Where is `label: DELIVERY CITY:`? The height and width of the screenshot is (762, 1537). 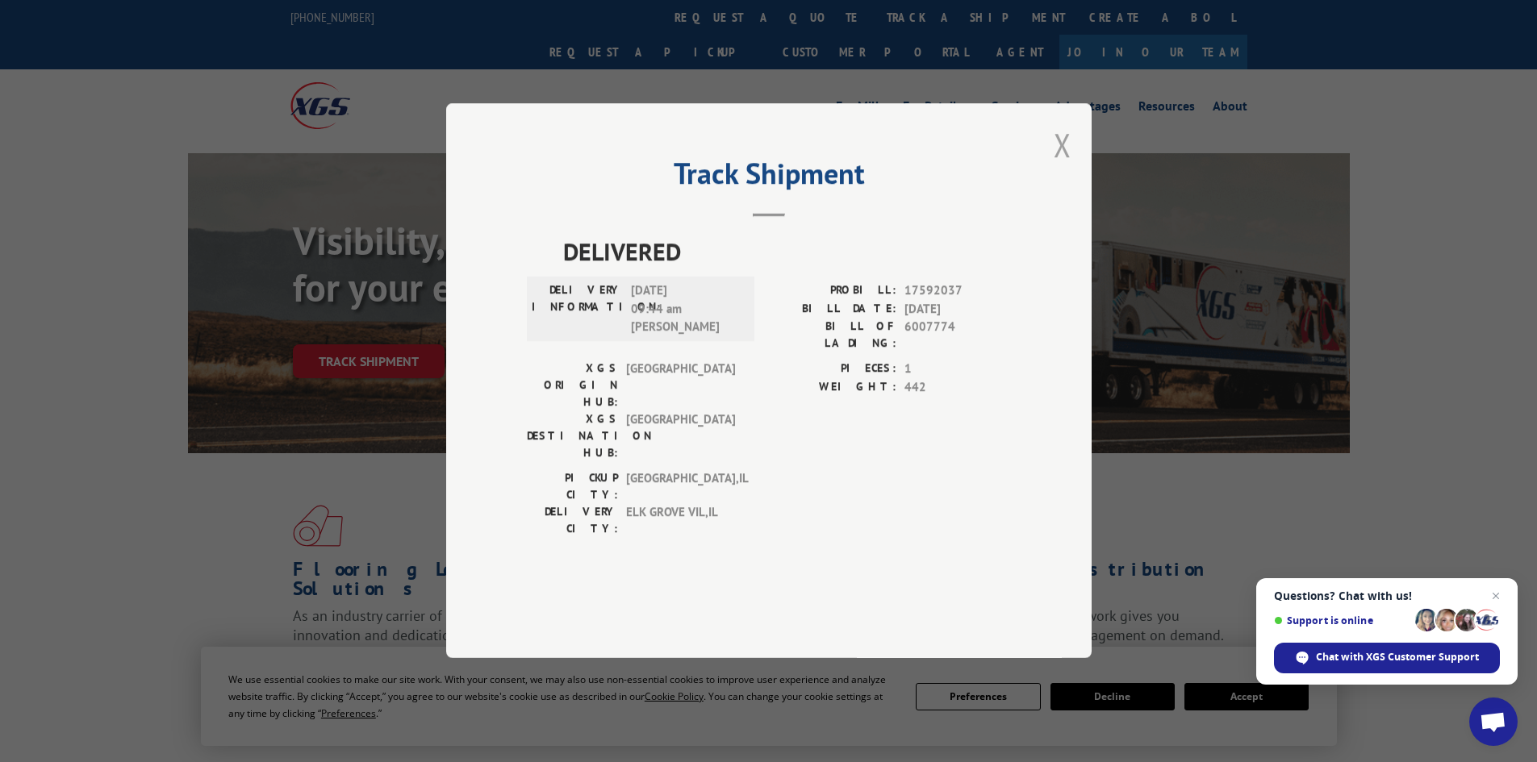 label: DELIVERY CITY: is located at coordinates (572, 521).